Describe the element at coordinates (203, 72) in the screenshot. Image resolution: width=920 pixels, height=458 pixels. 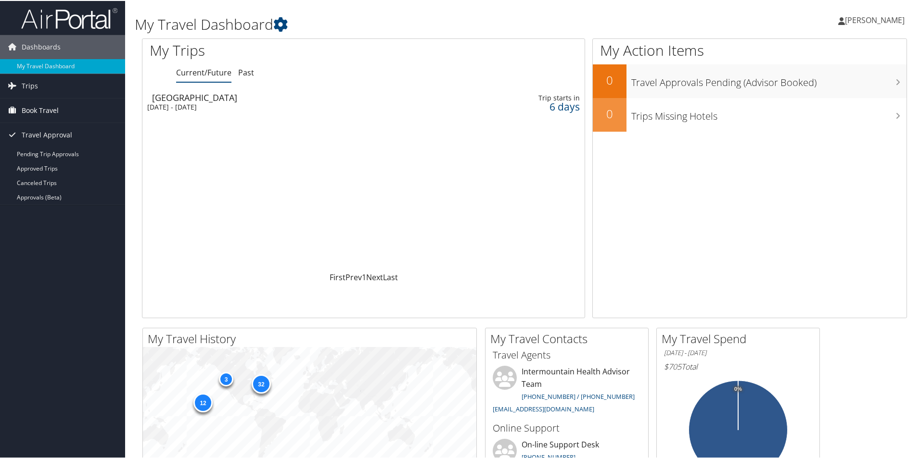
I see `a: Current/Future` at that location.